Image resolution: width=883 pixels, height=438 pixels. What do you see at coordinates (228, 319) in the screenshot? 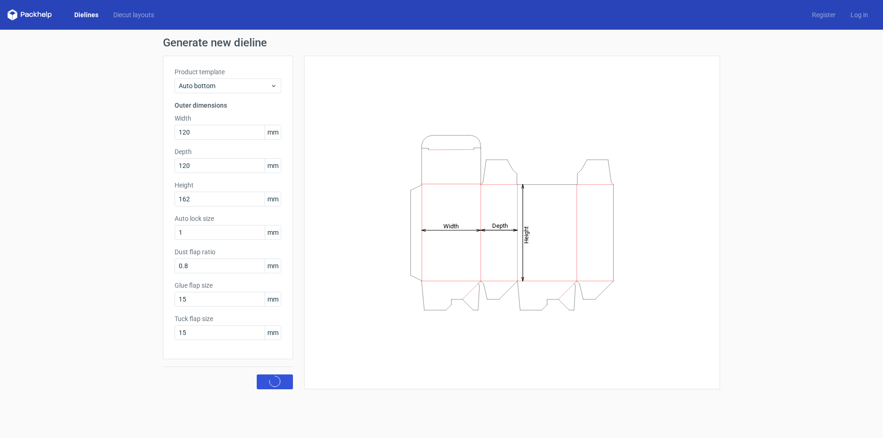
I see `label: Tuck flap size` at bounding box center [228, 319].